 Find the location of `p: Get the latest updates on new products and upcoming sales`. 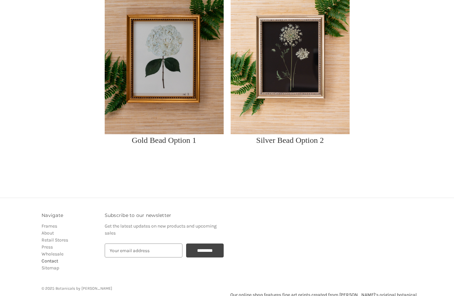

p: Get the latest updates on new products and upcoming sales is located at coordinates (164, 230).